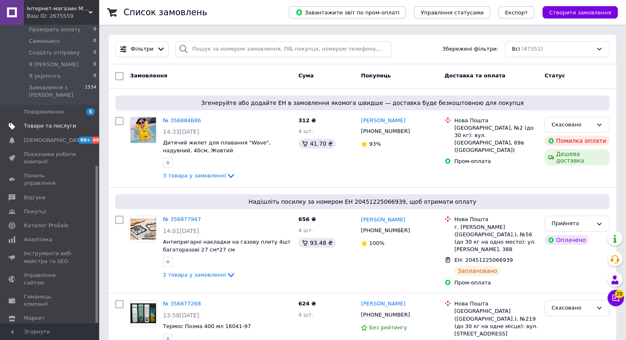  What do you see at coordinates (50, 179) in the screenshot?
I see `span: Панель управління` at bounding box center [50, 179].